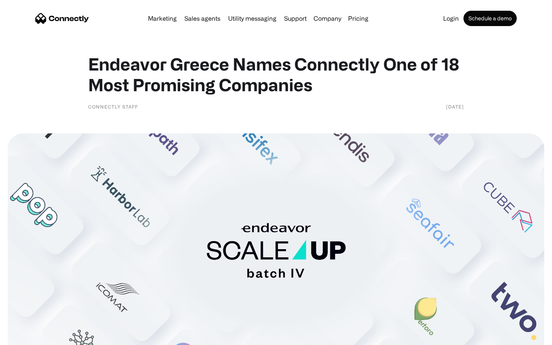 The width and height of the screenshot is (552, 345). Describe the element at coordinates (113, 107) in the screenshot. I see `div: Connectly Staff` at that location.